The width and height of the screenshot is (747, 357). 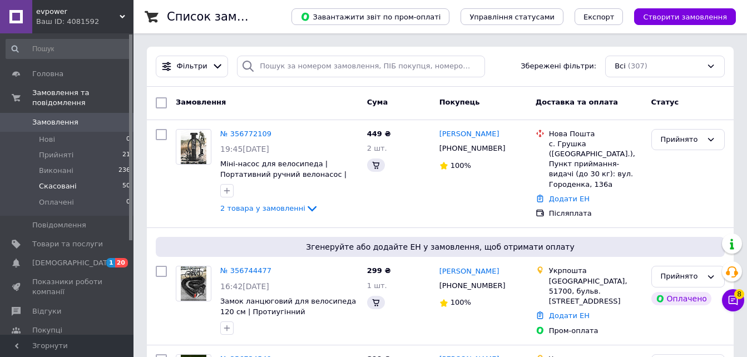 I want to click on span: Управління статусами, so click(x=512, y=17).